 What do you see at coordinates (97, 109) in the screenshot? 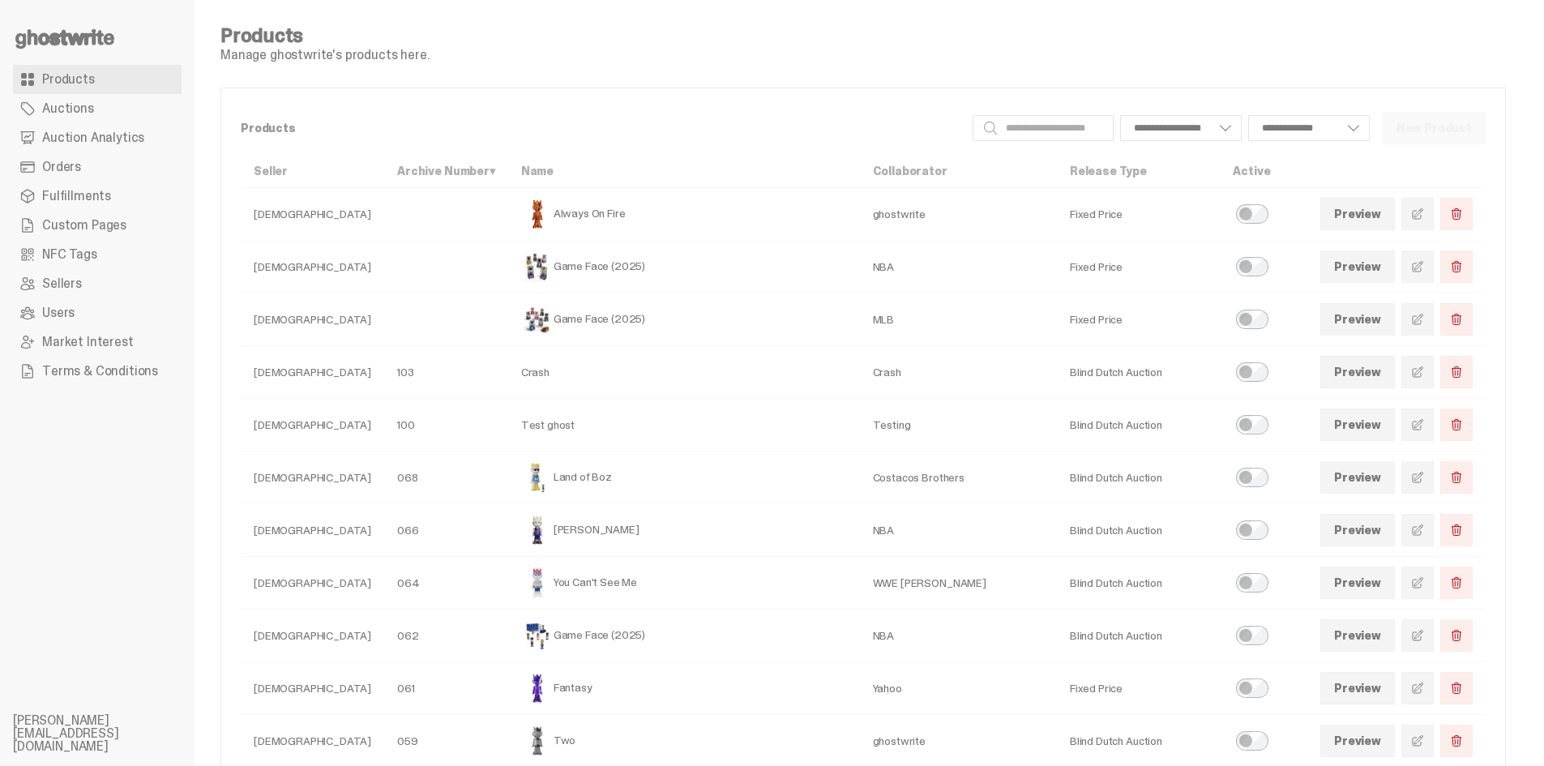
I see `a: Auctions` at bounding box center [97, 109].